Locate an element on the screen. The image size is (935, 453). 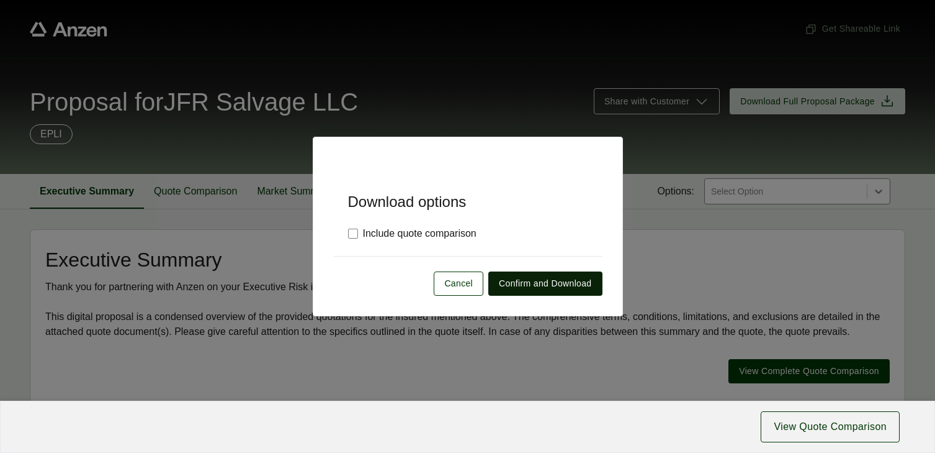
button: View Quote Comparison is located at coordinates (831, 426).